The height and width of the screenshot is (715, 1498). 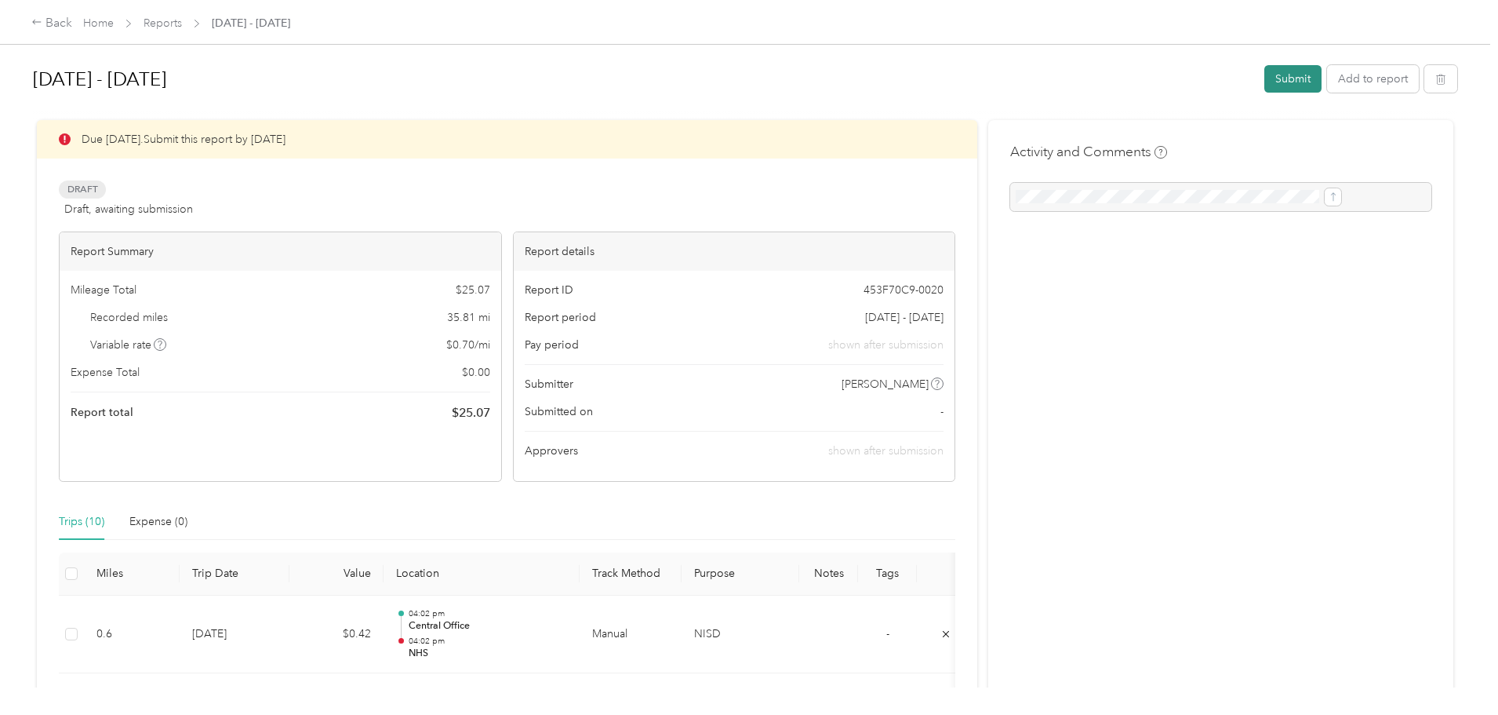 What do you see at coordinates (551, 450) in the screenshot?
I see `span: Approvers` at bounding box center [551, 450].